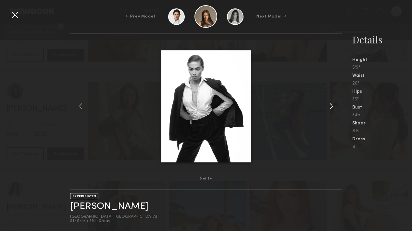  Describe the element at coordinates (382, 124) in the screenshot. I see `div: Shoes` at that location.